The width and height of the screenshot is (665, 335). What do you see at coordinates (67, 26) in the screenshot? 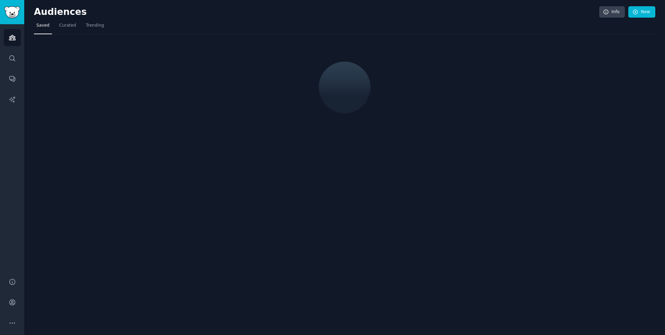
I see `span: Curated` at bounding box center [67, 26].